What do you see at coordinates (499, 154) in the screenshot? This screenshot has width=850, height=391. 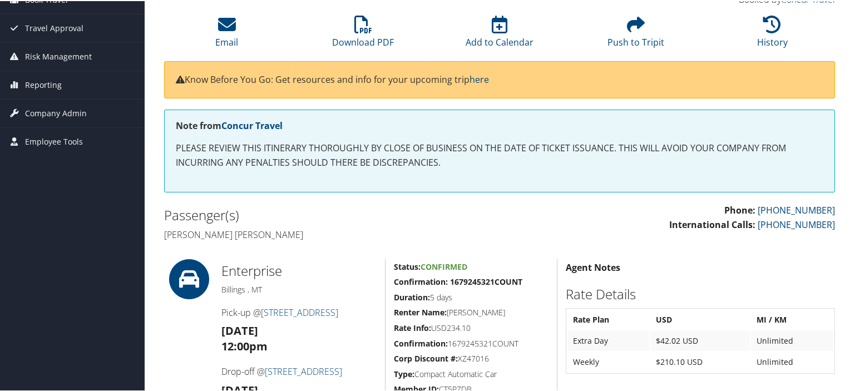 I see `p: PLEASE REVIEW THIS ITINERARY THOROUGHLY BY CLOSE OF BUSINESS ON THE DATE OF TICKET ISSUANCE. THIS...` at bounding box center [499, 154].